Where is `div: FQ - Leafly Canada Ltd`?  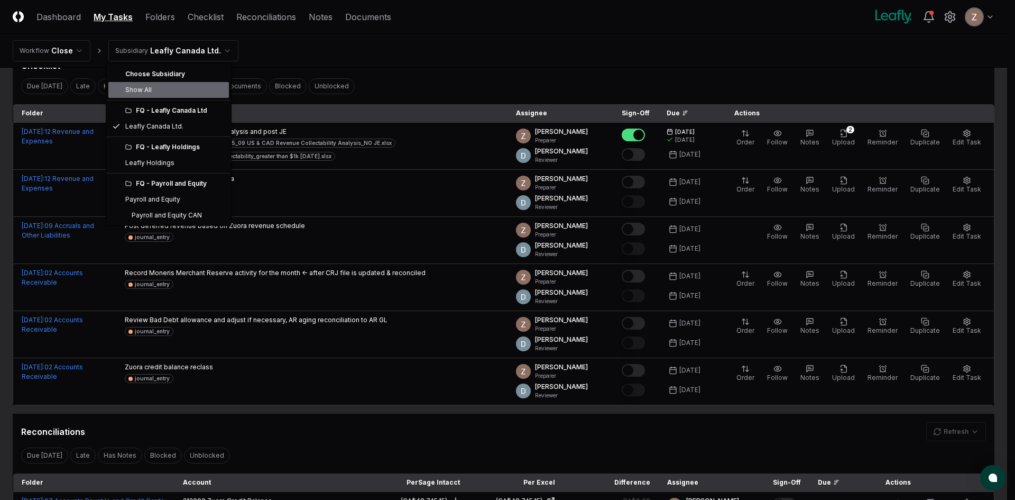 div: FQ - Leafly Canada Ltd is located at coordinates (175, 111).